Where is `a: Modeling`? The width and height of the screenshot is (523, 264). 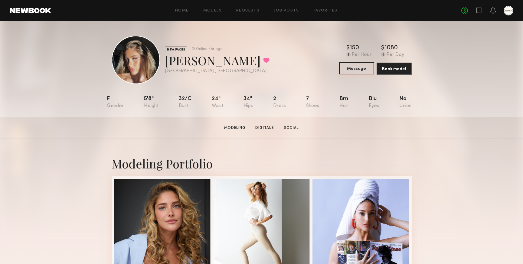 a: Modeling is located at coordinates (235, 128).